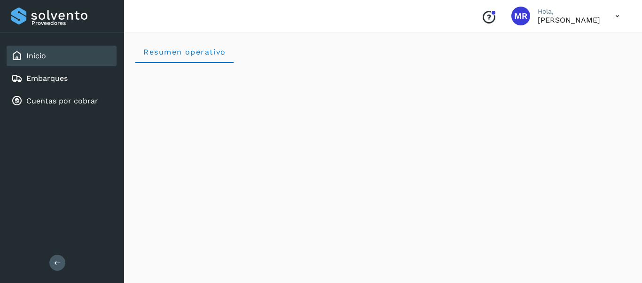 Image resolution: width=642 pixels, height=283 pixels. Describe the element at coordinates (62, 56) in the screenshot. I see `div: Inicio` at that location.